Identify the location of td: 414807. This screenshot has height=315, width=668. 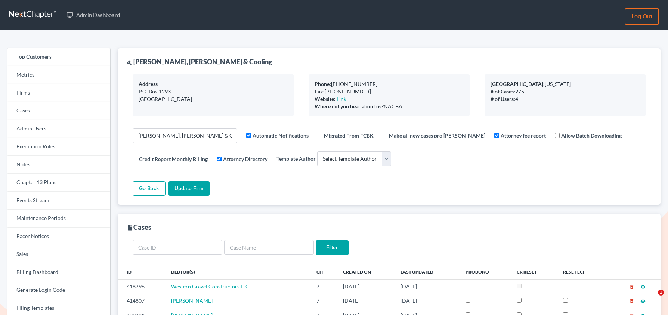
(141, 301).